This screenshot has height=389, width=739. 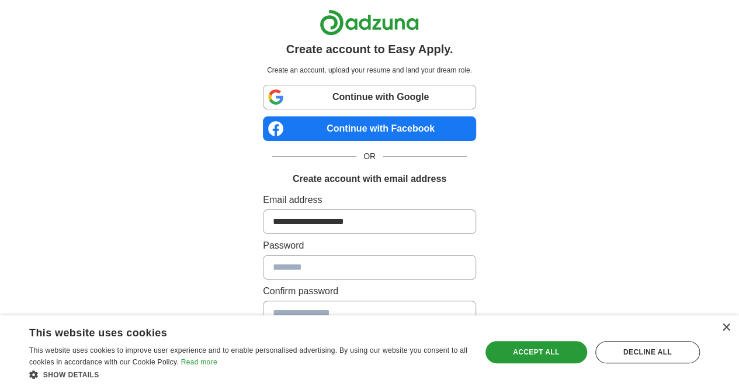 I want to click on label: Confirm password, so click(x=369, y=291).